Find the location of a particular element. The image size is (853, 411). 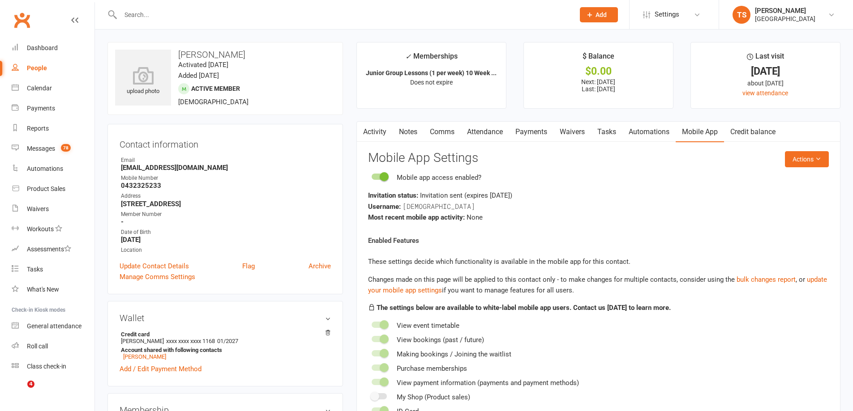

span: View payment information (payments and payment methods) is located at coordinates (487, 383).